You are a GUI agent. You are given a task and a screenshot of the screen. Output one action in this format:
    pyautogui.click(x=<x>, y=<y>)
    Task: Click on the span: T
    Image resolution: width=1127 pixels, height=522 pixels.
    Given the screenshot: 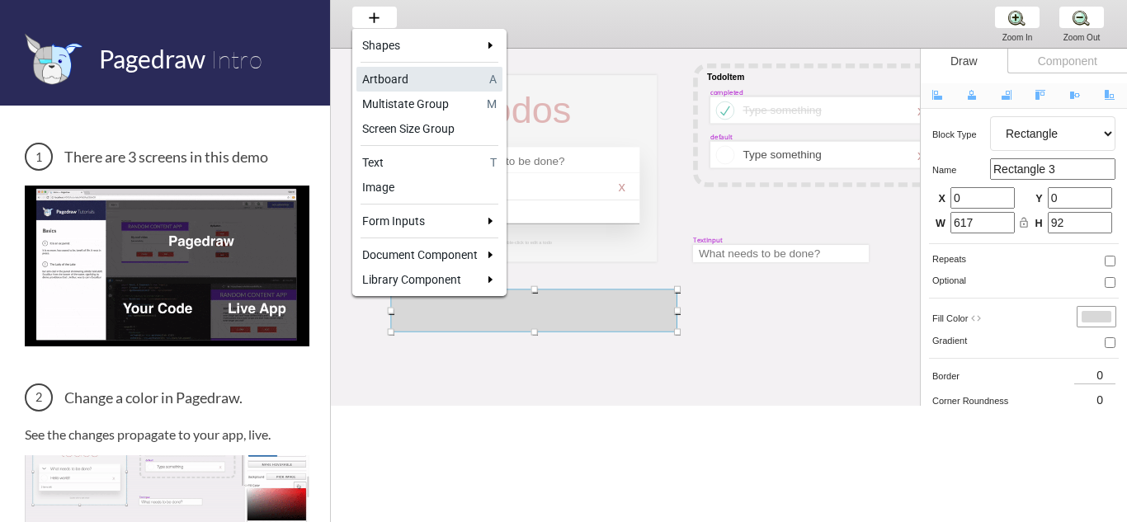 What is the action you would take?
    pyautogui.click(x=493, y=163)
    